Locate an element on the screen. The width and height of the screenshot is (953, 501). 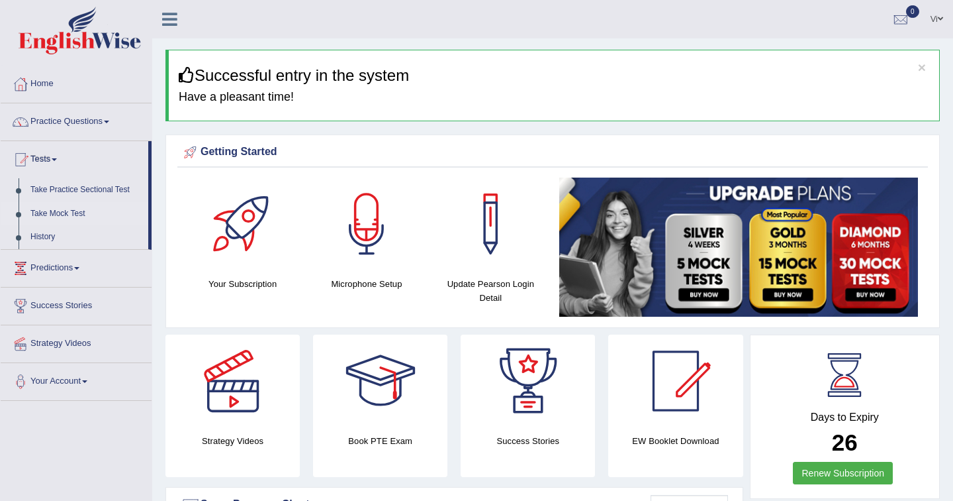
a: Practice Questions is located at coordinates (76, 120).